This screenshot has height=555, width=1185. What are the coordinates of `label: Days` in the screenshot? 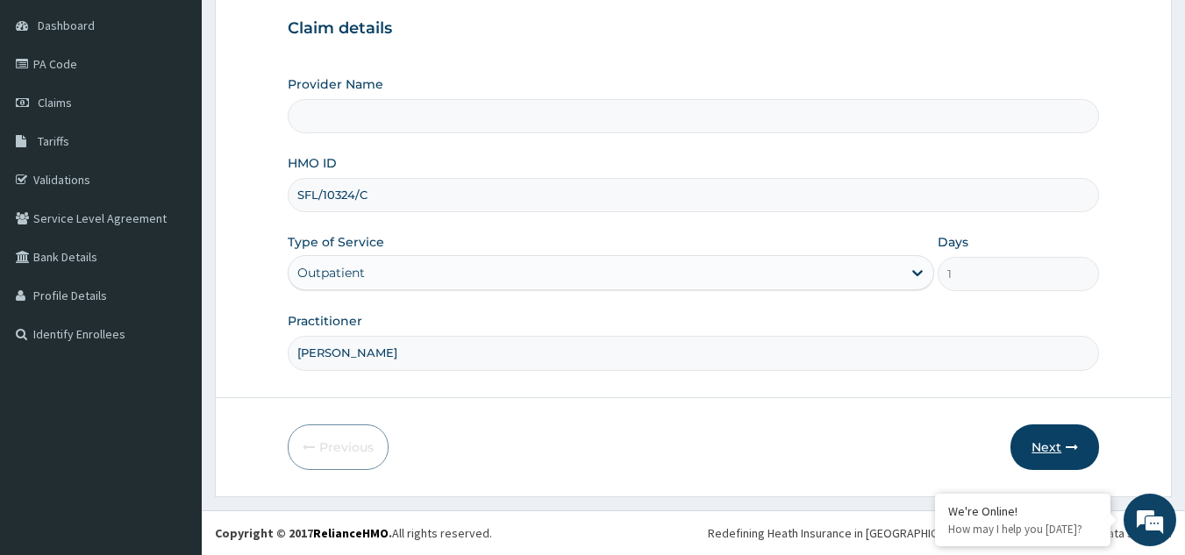 It's located at (952, 242).